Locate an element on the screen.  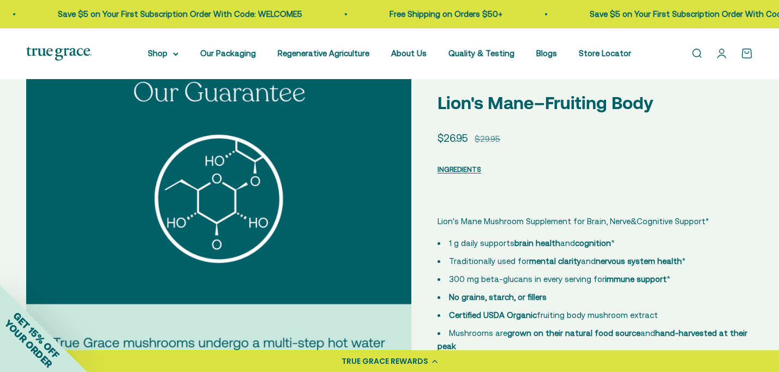
strong: grown on their natural food source is located at coordinates (574, 333).